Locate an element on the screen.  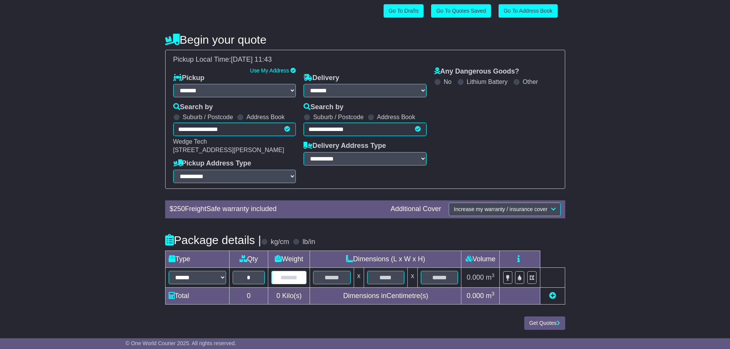
h4: Package details | is located at coordinates (213, 240).